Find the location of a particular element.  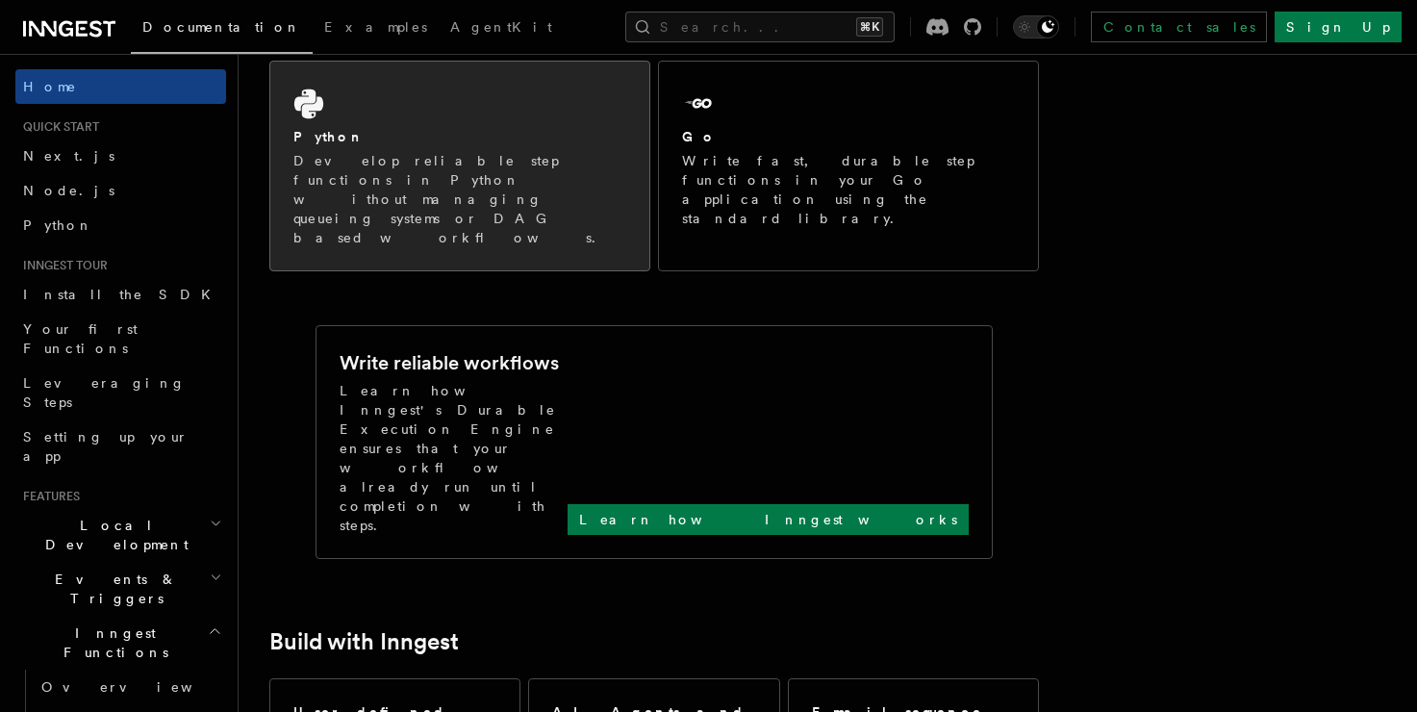

span: Features is located at coordinates (47, 497).